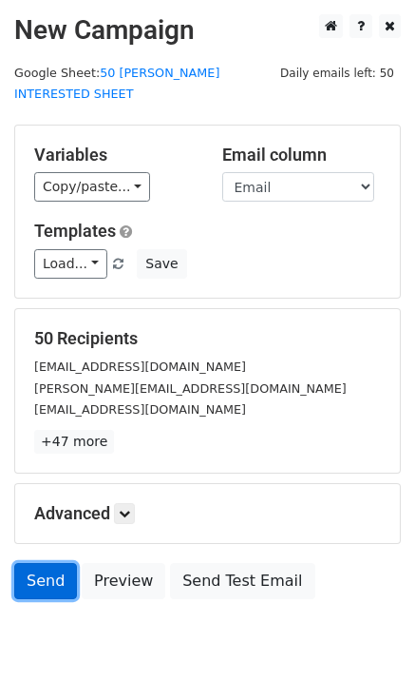 The image size is (415, 681). Describe the element at coordinates (70, 263) in the screenshot. I see `a: Load...` at that location.